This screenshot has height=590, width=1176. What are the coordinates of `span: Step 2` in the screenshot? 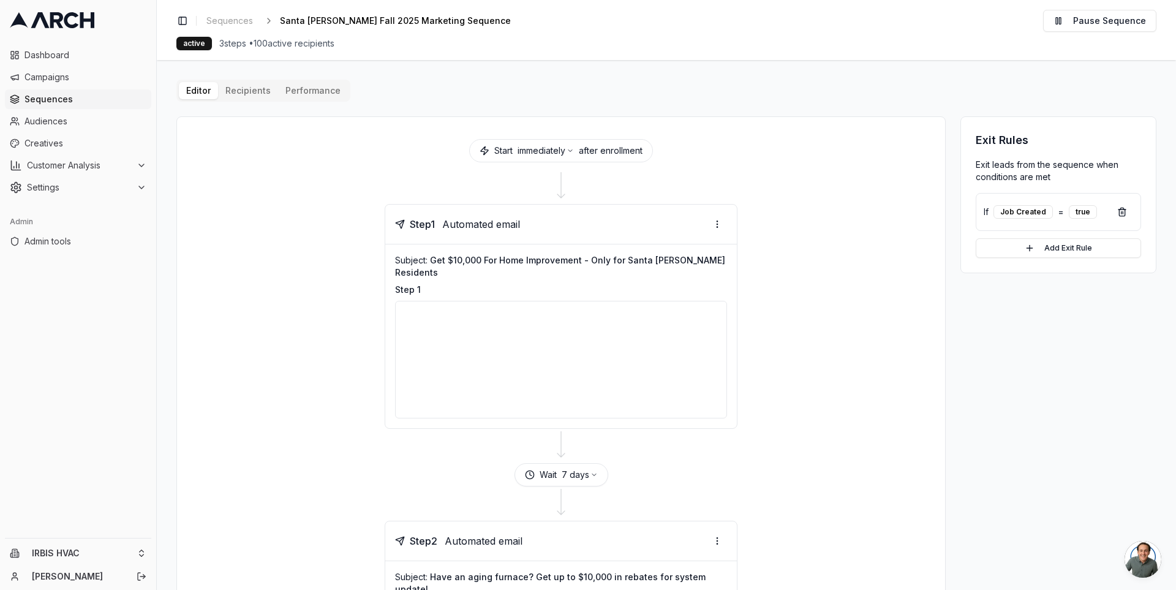 It's located at (423, 541).